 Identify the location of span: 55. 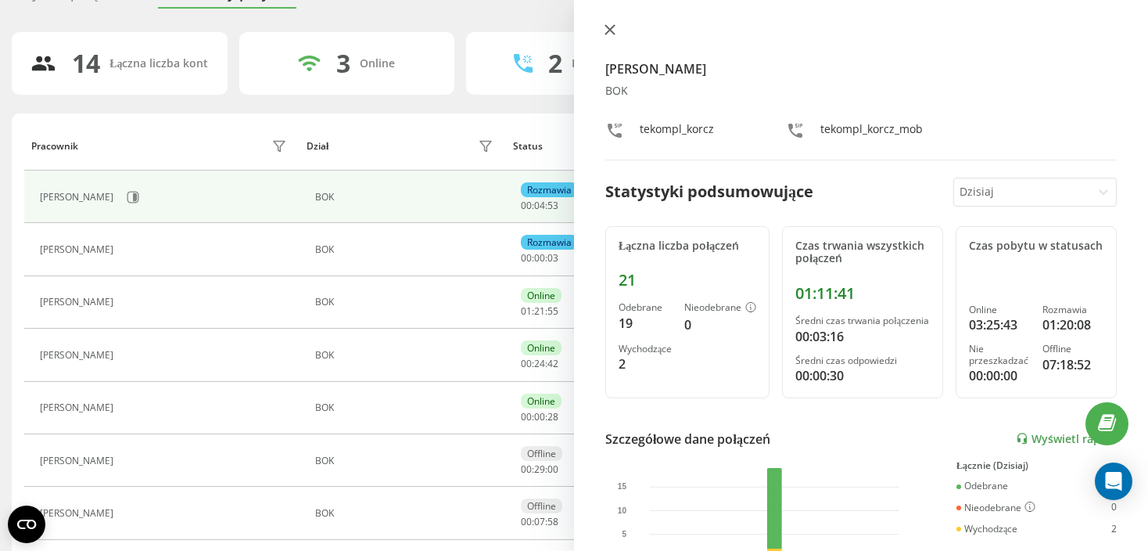
(553, 311).